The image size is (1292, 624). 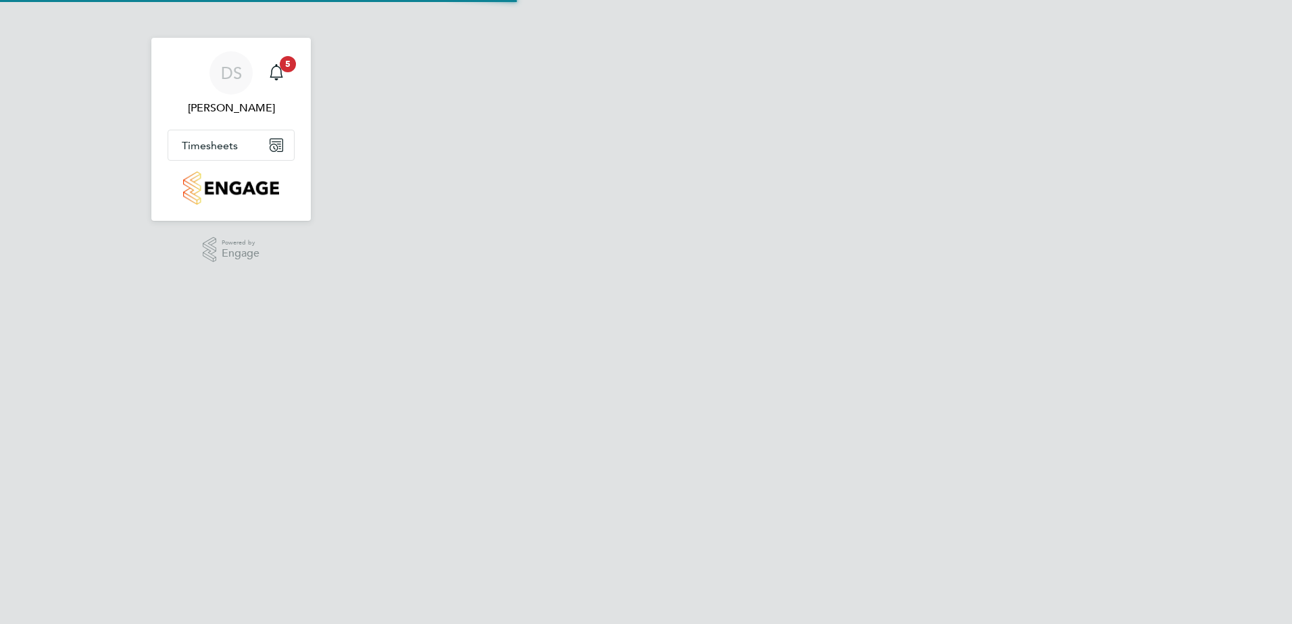 What do you see at coordinates (231, 73) in the screenshot?
I see `span: DS` at bounding box center [231, 73].